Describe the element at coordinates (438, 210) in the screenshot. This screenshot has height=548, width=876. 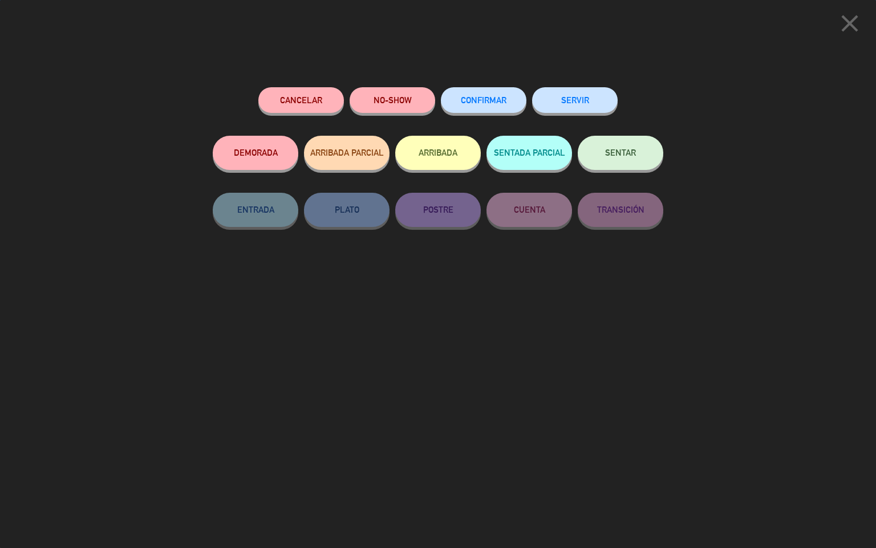
I see `button: POSTRE` at that location.